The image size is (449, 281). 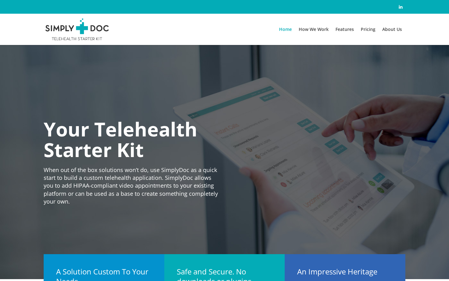 I want to click on span: An Impressive Heritage, so click(x=337, y=271).